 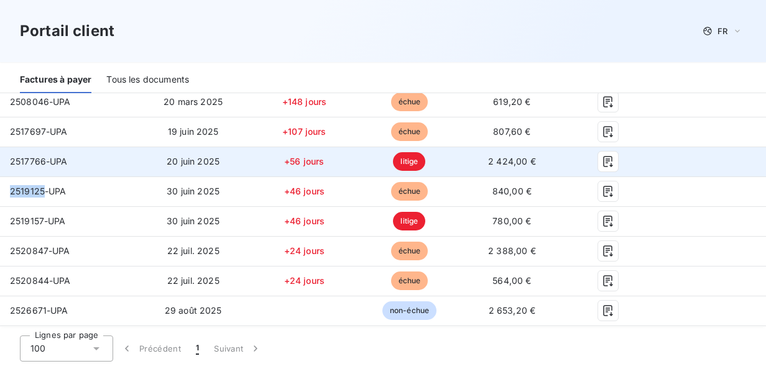 I want to click on span: +148 jours, so click(x=305, y=101).